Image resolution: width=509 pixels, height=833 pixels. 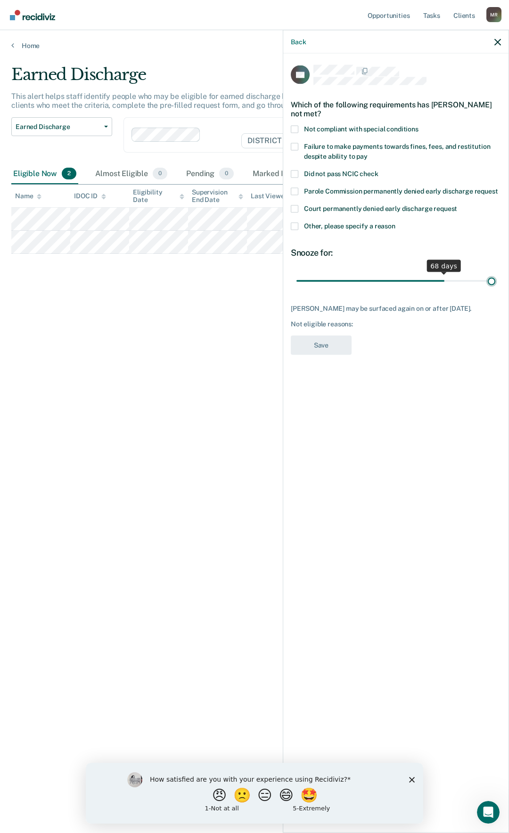 What do you see at coordinates (134, 33) in the screenshot?
I see `button: 1` at bounding box center [134, 33].